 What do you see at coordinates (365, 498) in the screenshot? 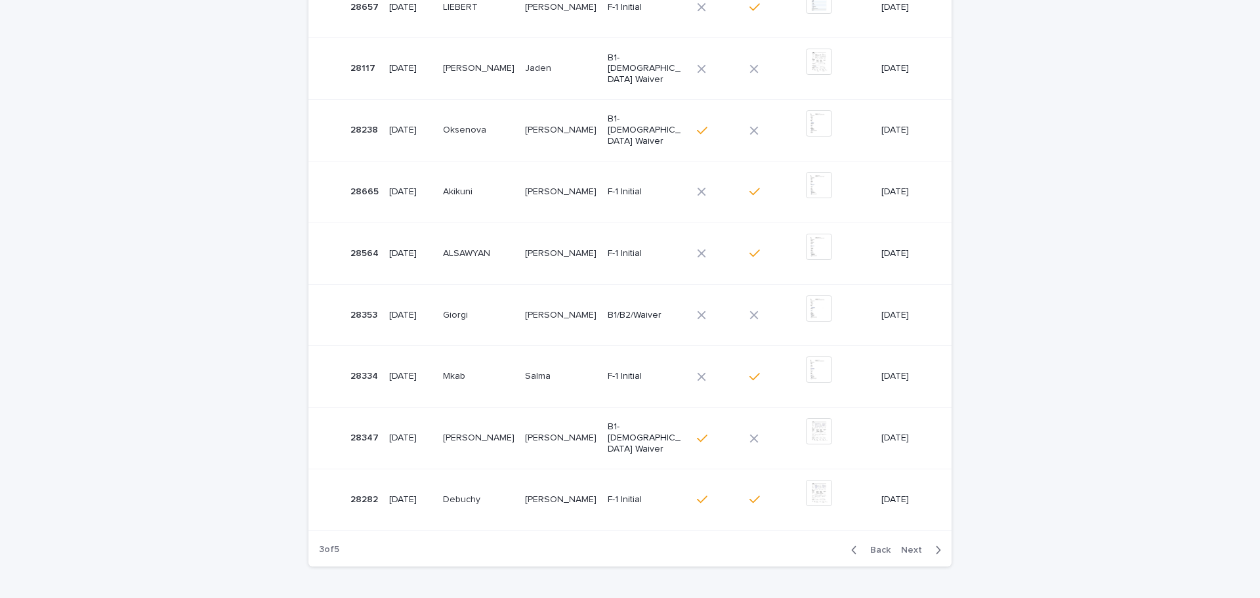
I see `p: 28282` at bounding box center [365, 498].